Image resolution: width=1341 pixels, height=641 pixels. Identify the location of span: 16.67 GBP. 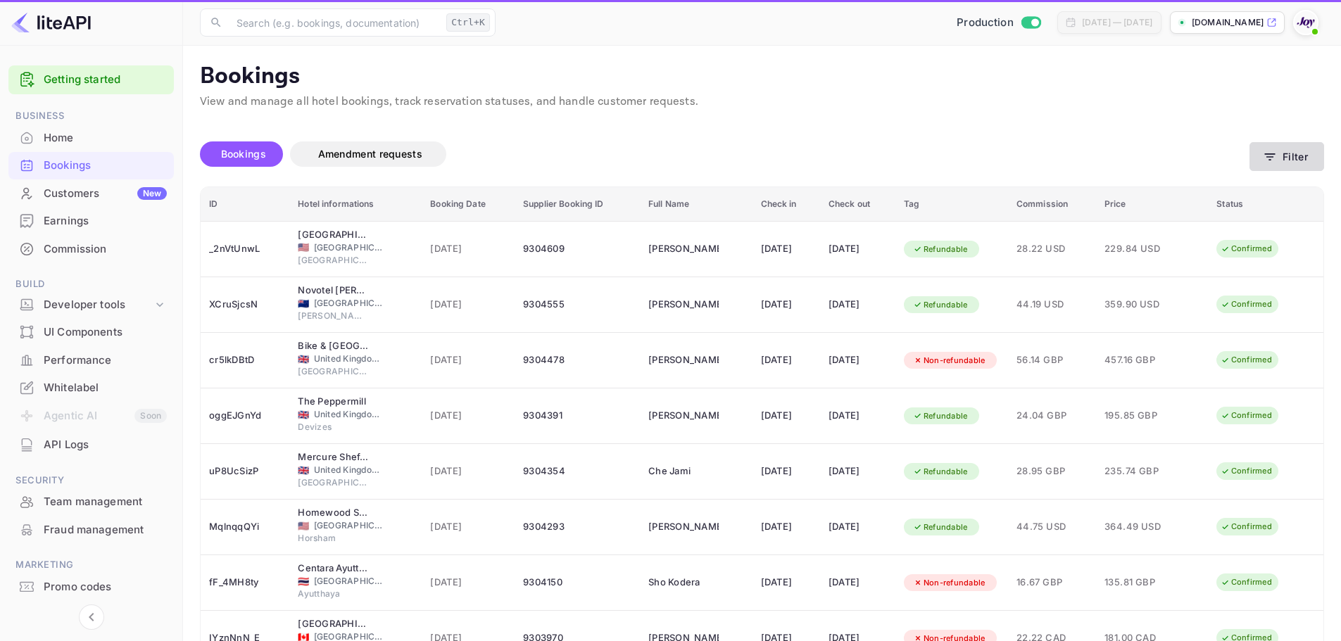
(1052, 583).